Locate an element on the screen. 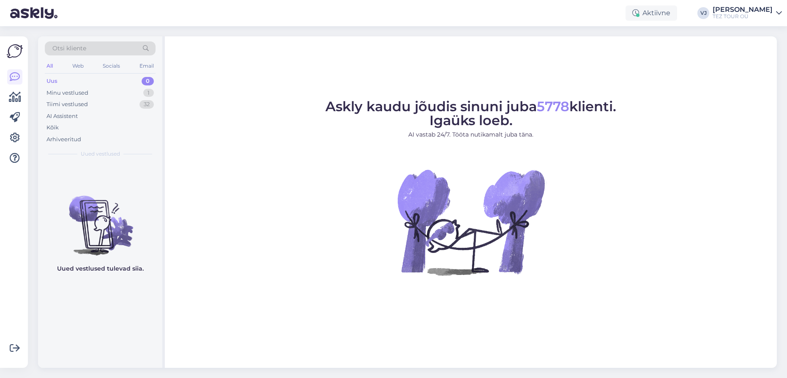 The image size is (787, 378). img: No Chat active is located at coordinates (471, 222).